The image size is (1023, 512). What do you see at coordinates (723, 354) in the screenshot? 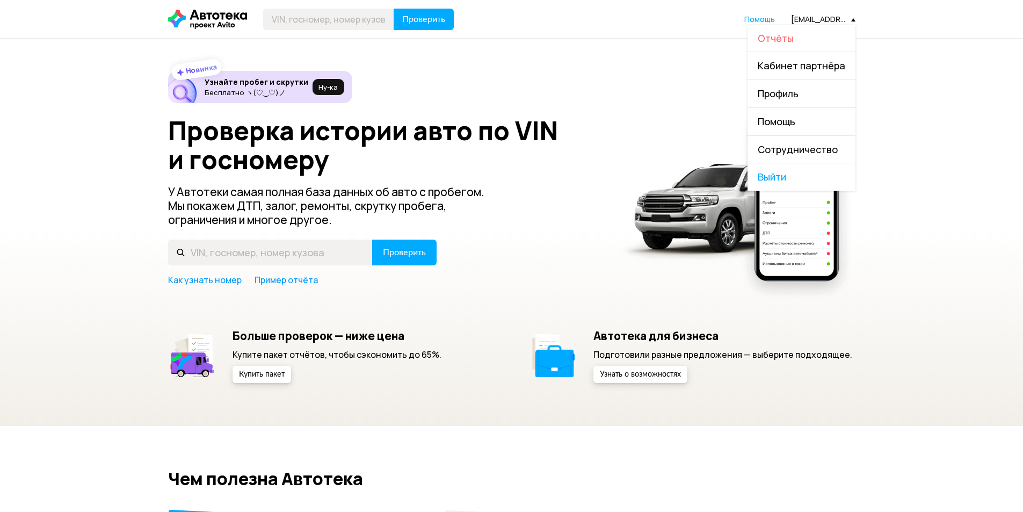
I see `p: Подготовили разные предложения — выберите подходящее.` at bounding box center [723, 354].